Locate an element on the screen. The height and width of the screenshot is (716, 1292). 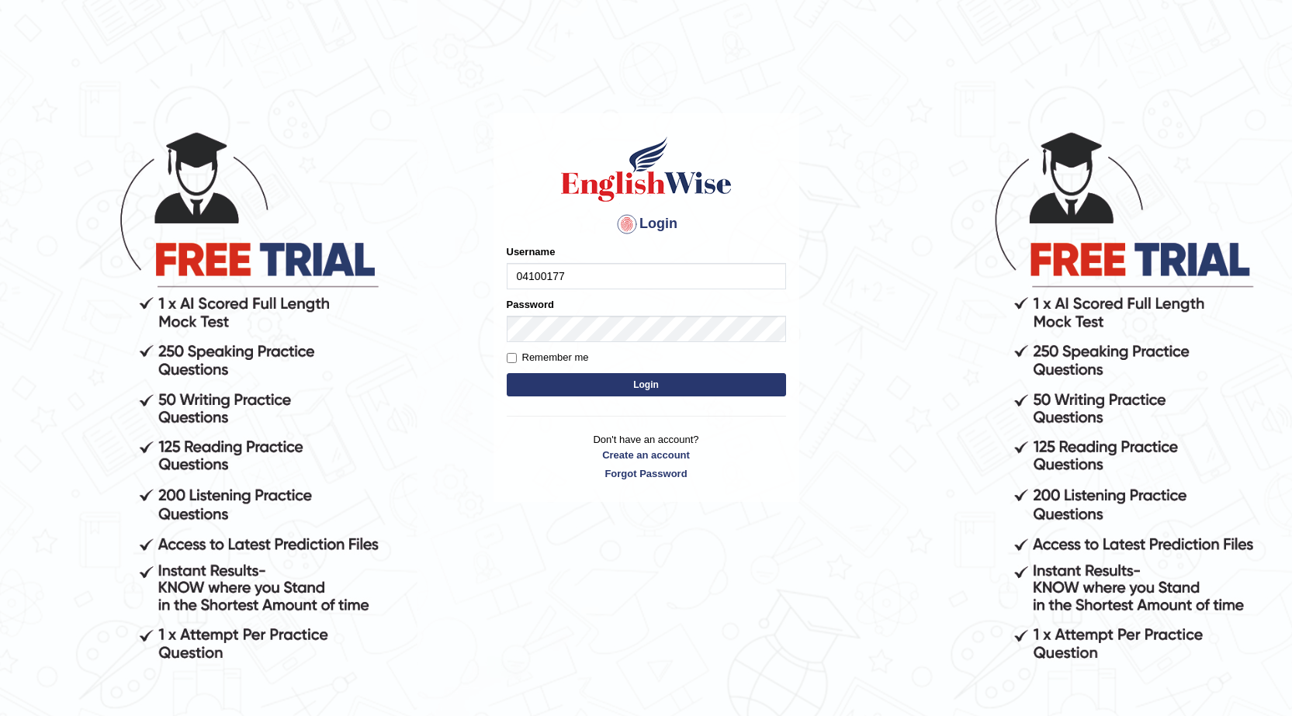
a: Create an account is located at coordinates (646, 455).